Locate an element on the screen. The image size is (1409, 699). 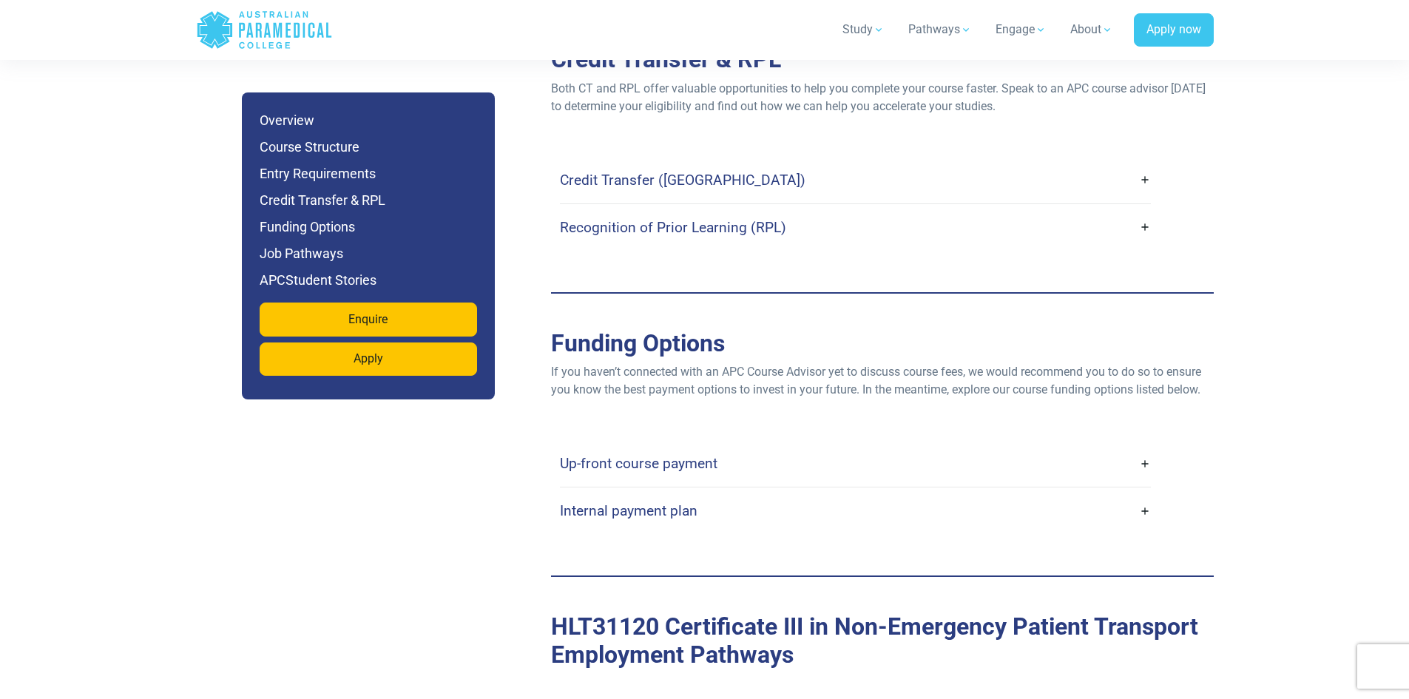
a: Up-front course payment is located at coordinates (855, 463).